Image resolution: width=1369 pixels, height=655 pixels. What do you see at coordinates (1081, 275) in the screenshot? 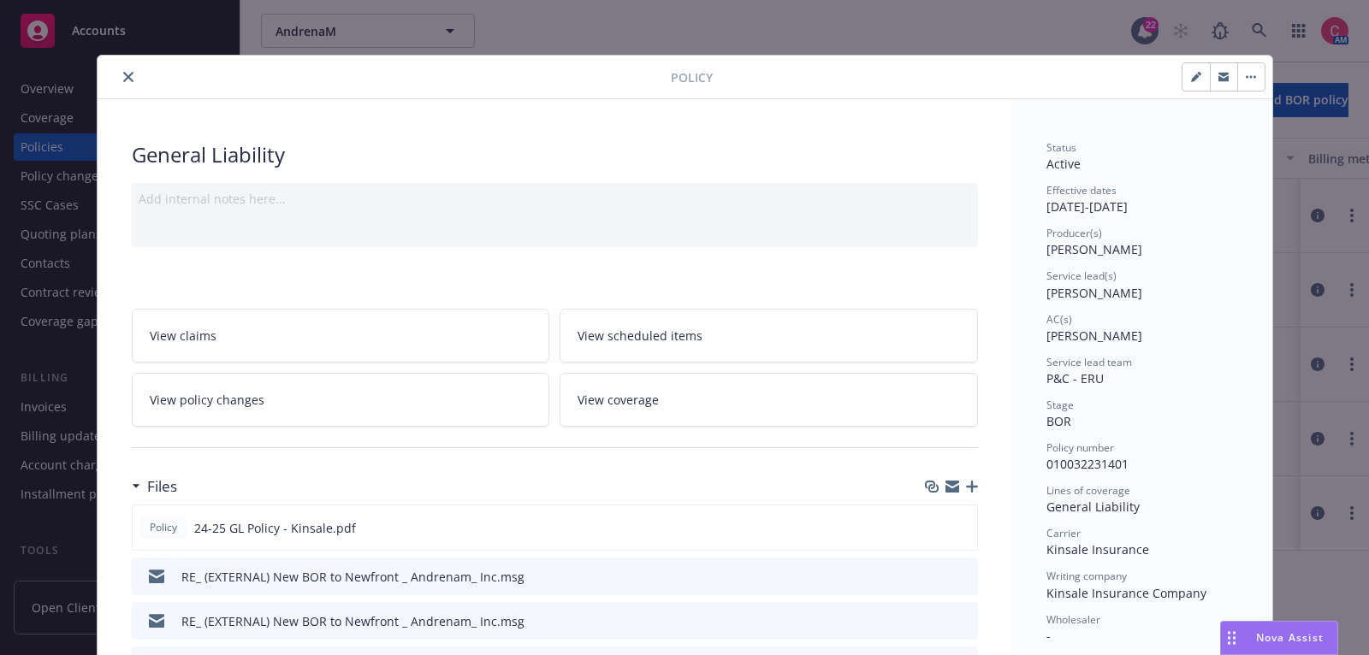
I see `span: Service lead(s)` at bounding box center [1081, 275].